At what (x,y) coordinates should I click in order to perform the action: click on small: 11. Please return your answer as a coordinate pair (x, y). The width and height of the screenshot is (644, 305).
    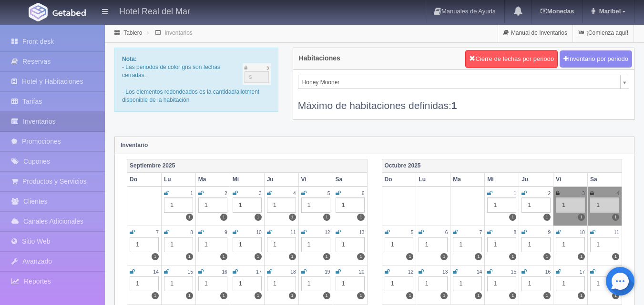
    Looking at the image, I should click on (292, 232).